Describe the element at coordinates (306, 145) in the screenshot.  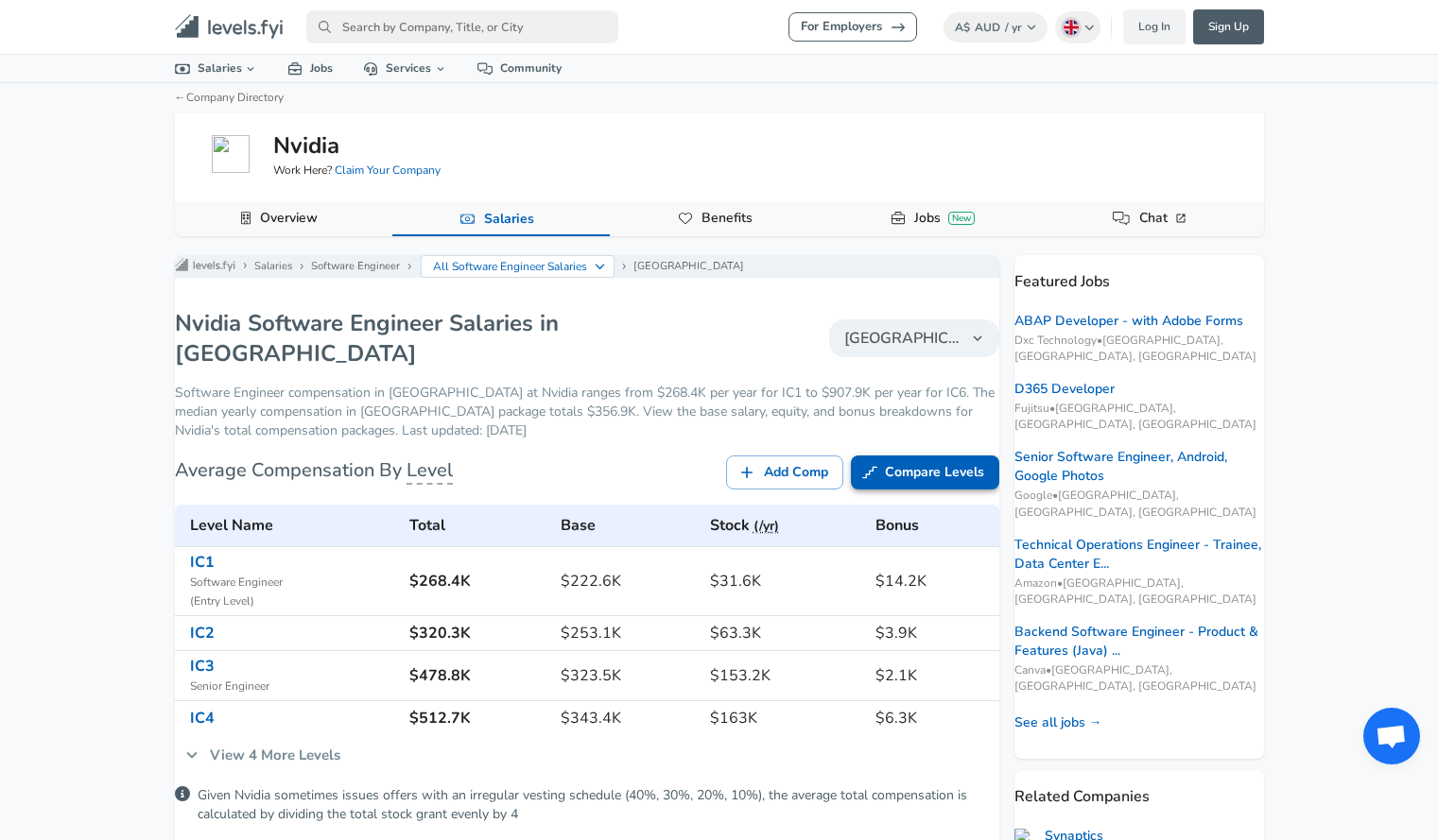
I see `h5: Nvidia` at that location.